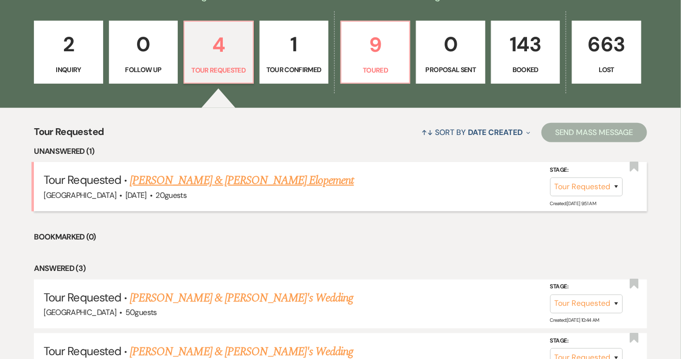 The height and width of the screenshot is (359, 681). What do you see at coordinates (606, 70) in the screenshot?
I see `p: Lost` at bounding box center [606, 70].